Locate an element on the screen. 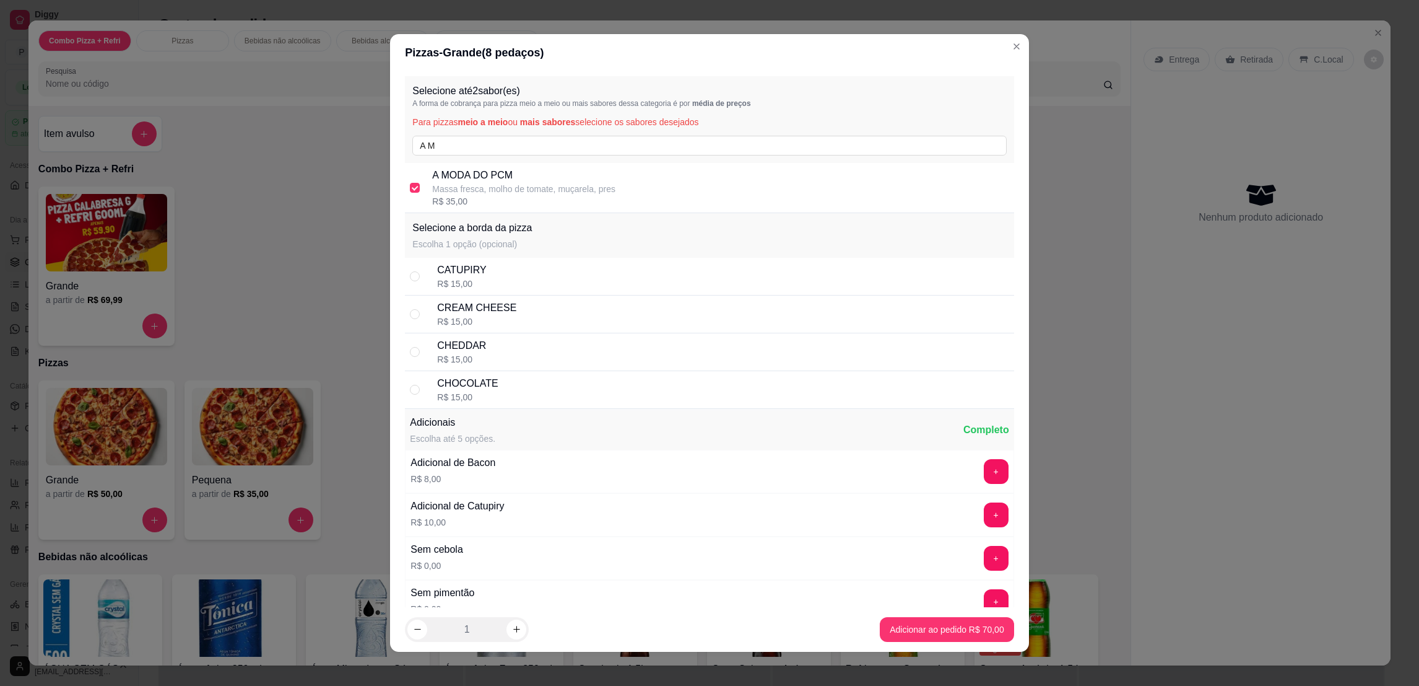 The height and width of the screenshot is (686, 1419). div: Escolha até 5 opções. is located at coordinates (453, 438).